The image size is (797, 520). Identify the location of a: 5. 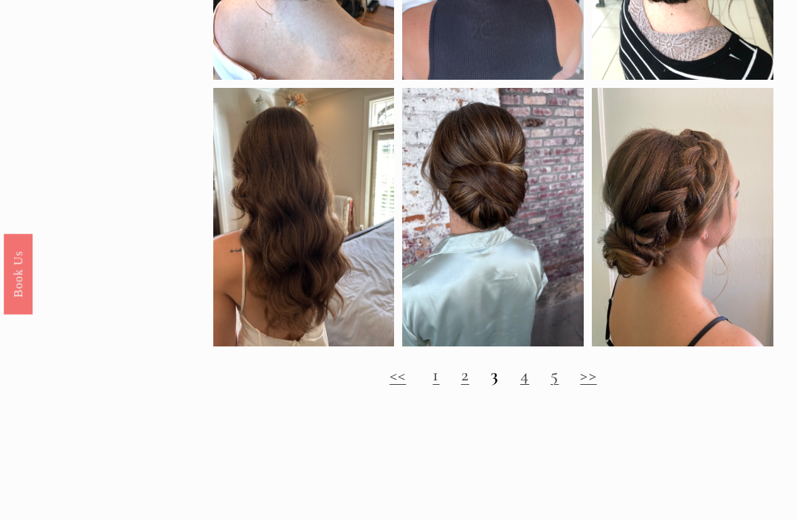
(554, 375).